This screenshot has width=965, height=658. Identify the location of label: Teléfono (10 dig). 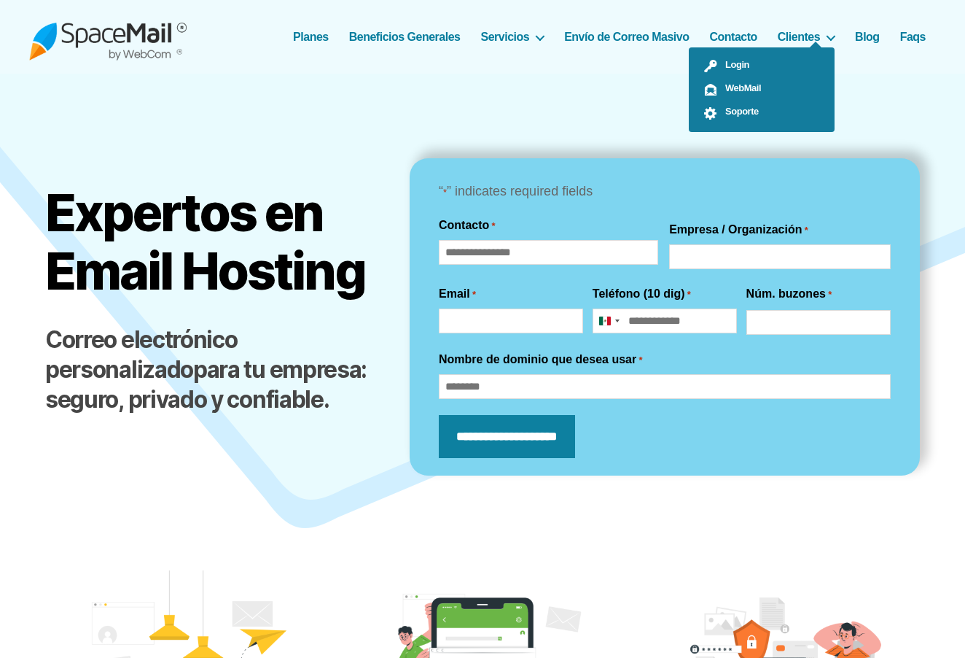
(642, 294).